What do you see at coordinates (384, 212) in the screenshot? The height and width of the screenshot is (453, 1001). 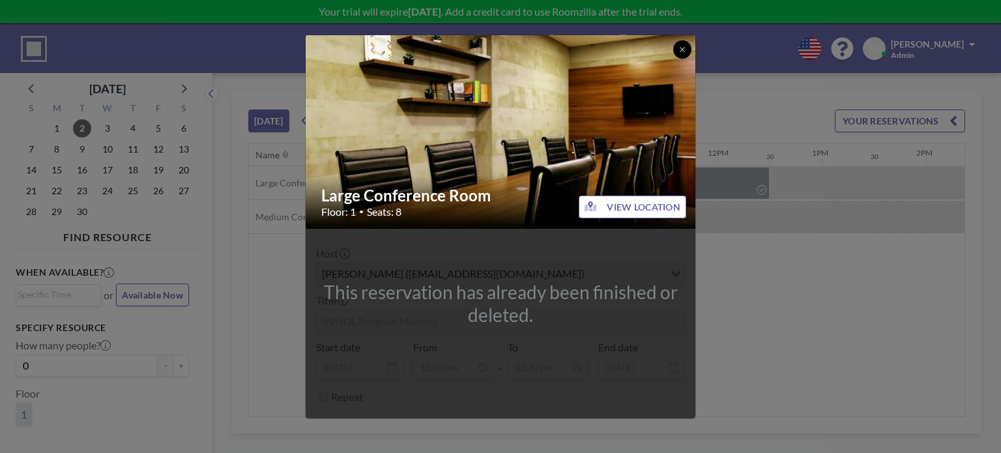 I see `span: Seats: 8` at bounding box center [384, 212].